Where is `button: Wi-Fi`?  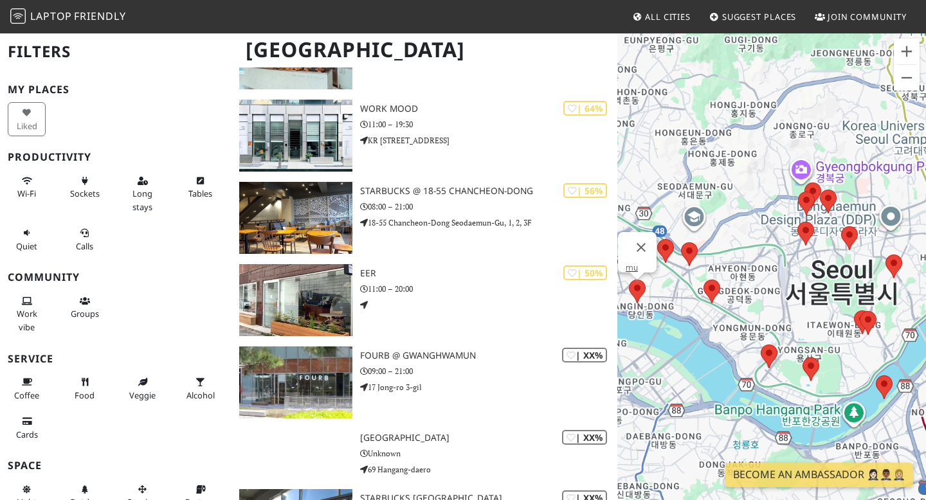 button: Wi-Fi is located at coordinates (26, 187).